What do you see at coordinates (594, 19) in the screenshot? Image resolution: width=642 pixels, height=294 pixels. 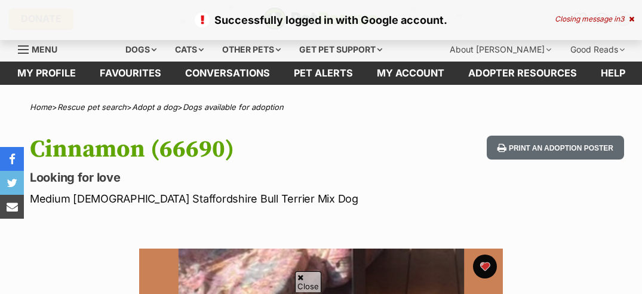 I see `div: Closing message in` at bounding box center [594, 19].